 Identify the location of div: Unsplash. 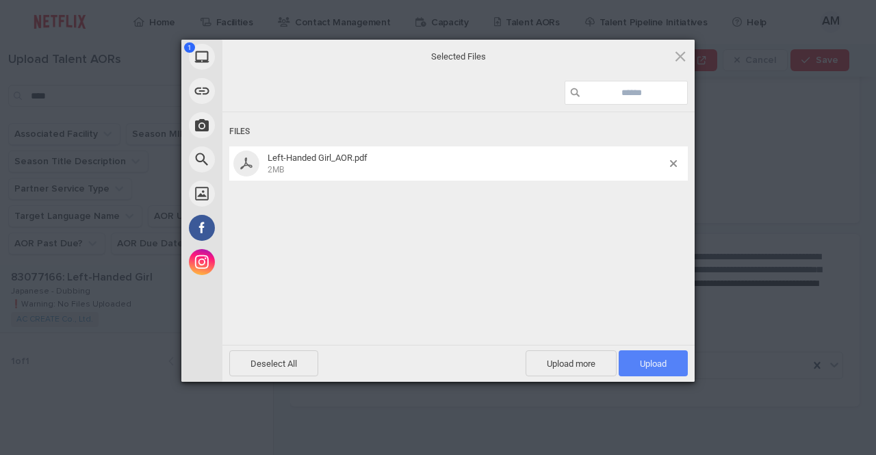
(264, 194).